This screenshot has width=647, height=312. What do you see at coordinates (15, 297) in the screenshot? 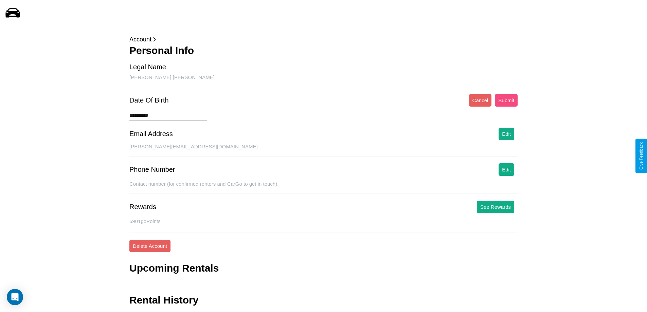
I see `div: Open Intercom Messenger` at bounding box center [15, 297].